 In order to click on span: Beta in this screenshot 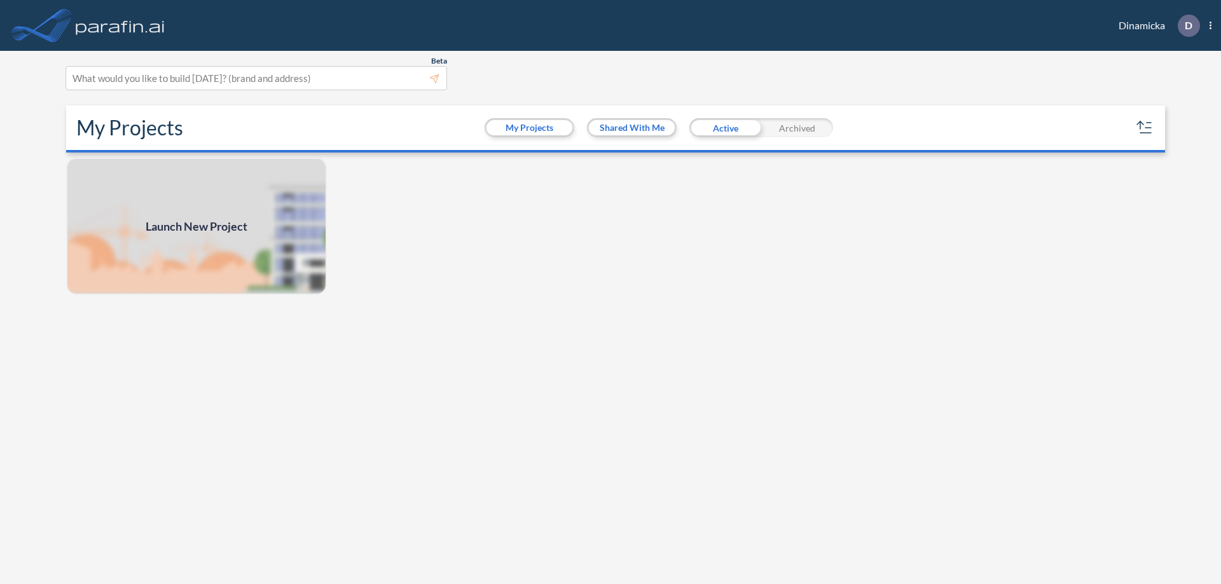, I will do `click(439, 61)`.